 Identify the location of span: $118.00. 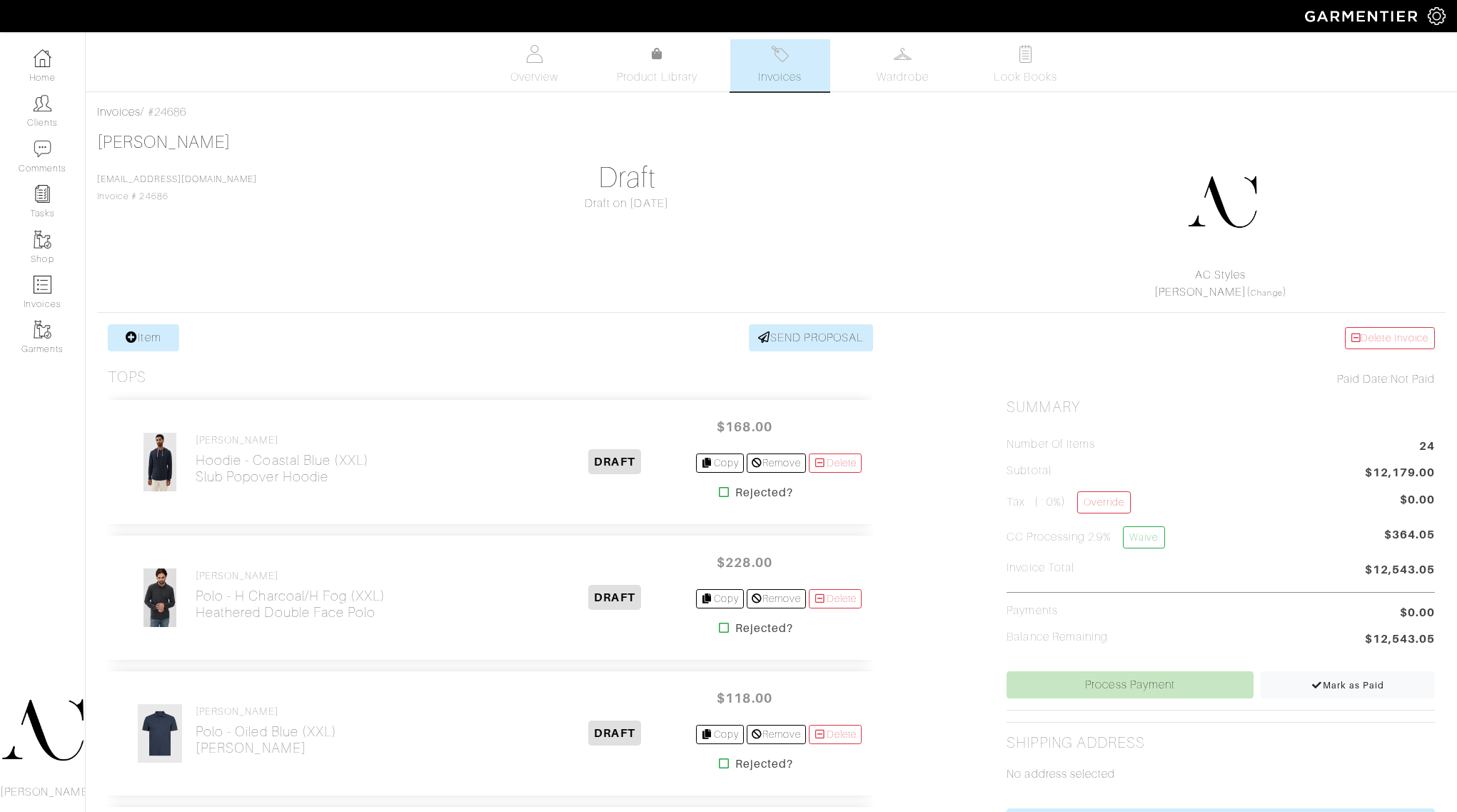
(744, 698).